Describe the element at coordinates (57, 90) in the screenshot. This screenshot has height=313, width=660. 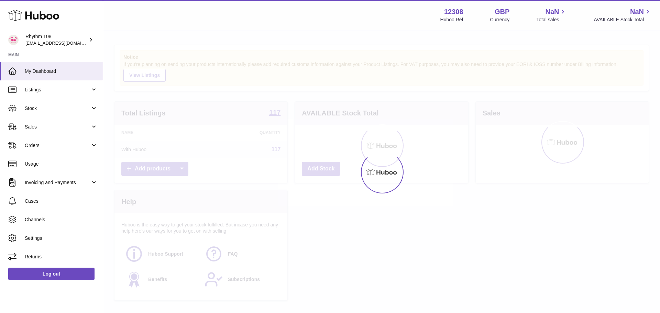
I see `span: Listings` at that location.